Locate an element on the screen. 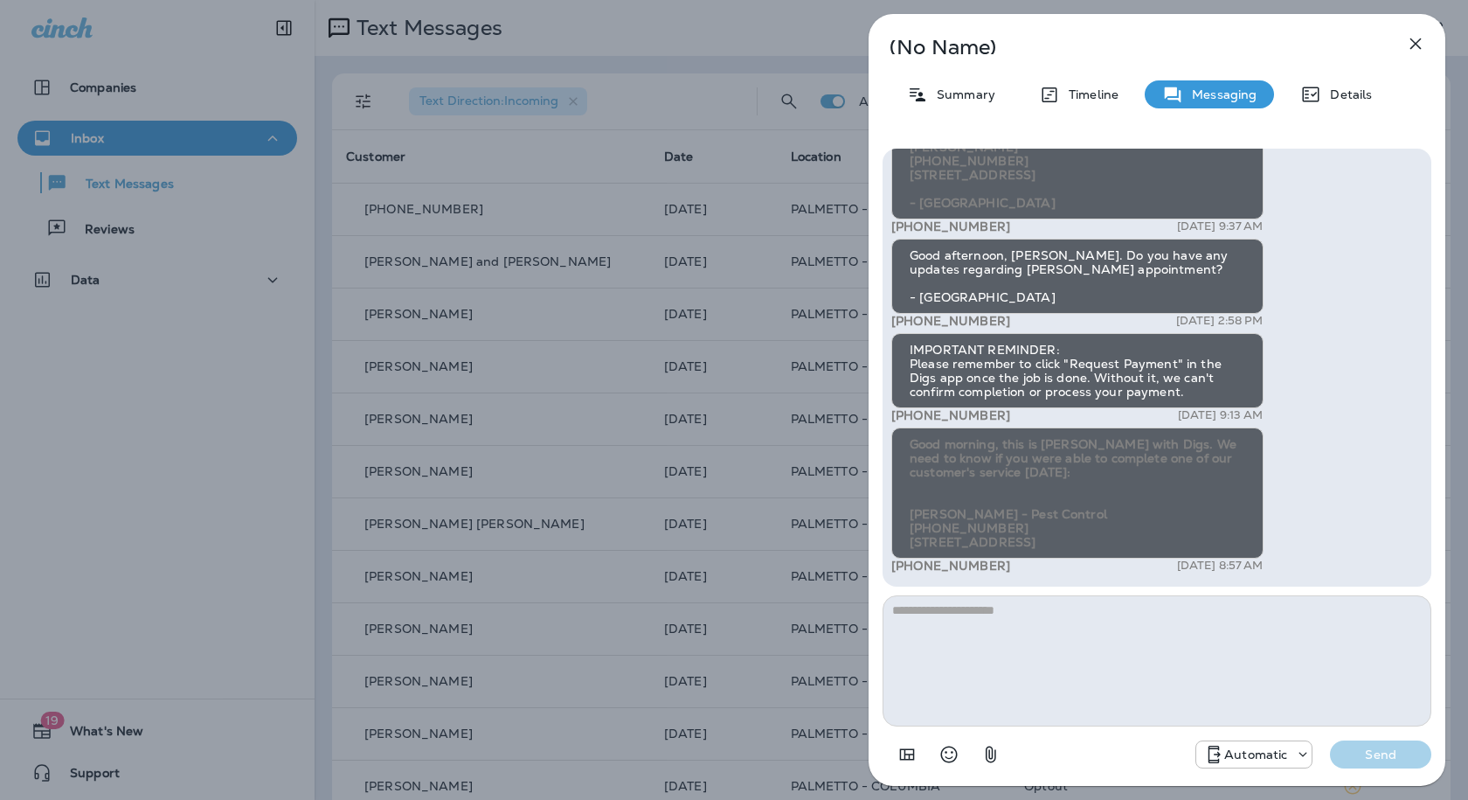  button: Add in a premade template is located at coordinates (907, 754).